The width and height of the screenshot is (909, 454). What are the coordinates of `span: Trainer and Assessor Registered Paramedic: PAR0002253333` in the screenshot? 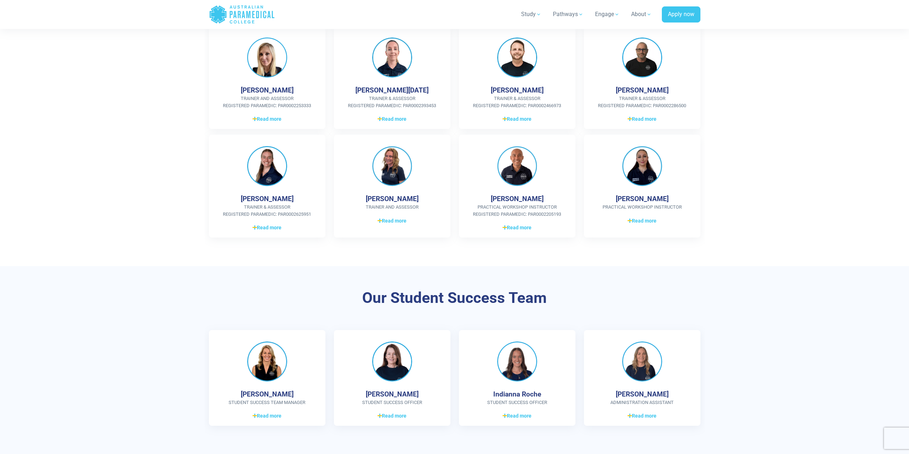 It's located at (267, 102).